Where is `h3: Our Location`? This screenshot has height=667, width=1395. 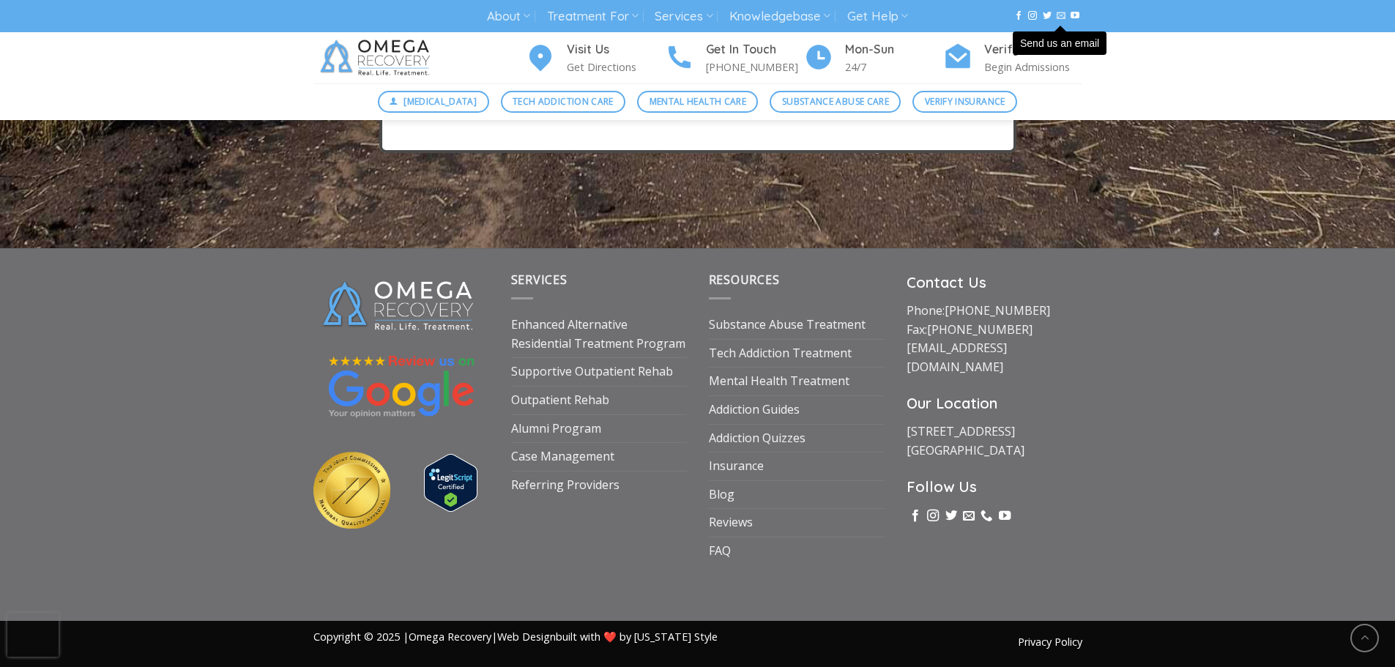 h3: Our Location is located at coordinates (995, 404).